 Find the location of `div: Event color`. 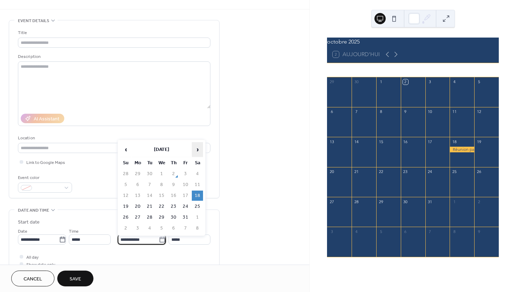

div: Event color is located at coordinates (44, 178).